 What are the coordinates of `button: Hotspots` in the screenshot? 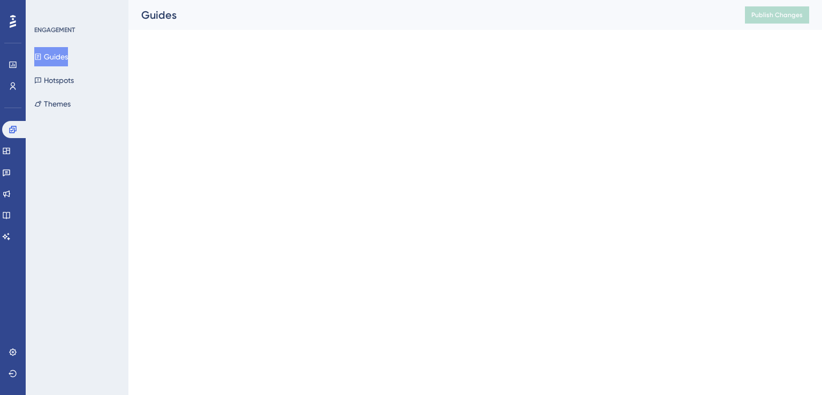 It's located at (54, 80).